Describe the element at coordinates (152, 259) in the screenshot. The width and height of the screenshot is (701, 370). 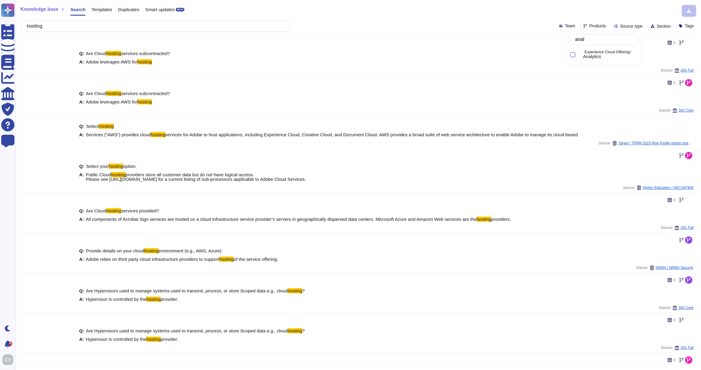
I see `span: Adobe relies on third party cloud infrastructure providers to support` at that location.